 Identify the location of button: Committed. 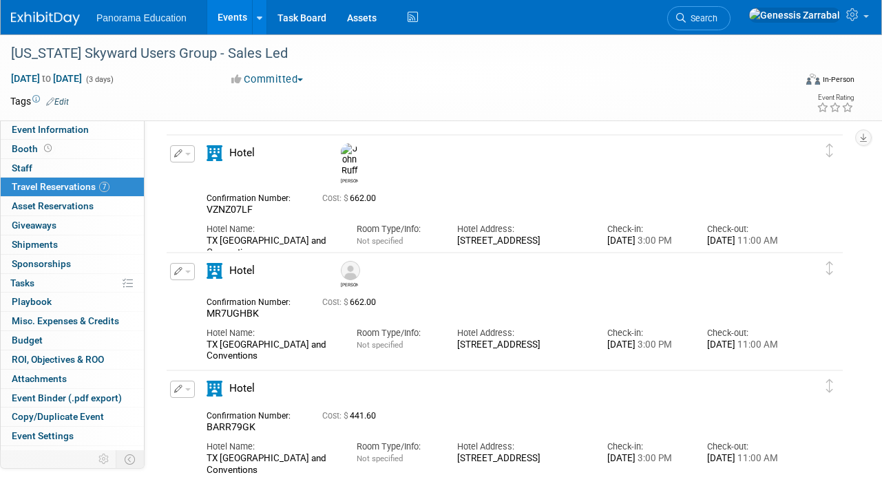
(267, 79).